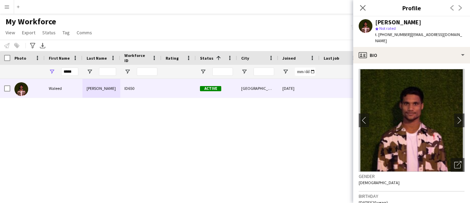 The width and height of the screenshot is (470, 203). Describe the element at coordinates (33, 46) in the screenshot. I see `app-action-btn: Advanced filters` at that location.